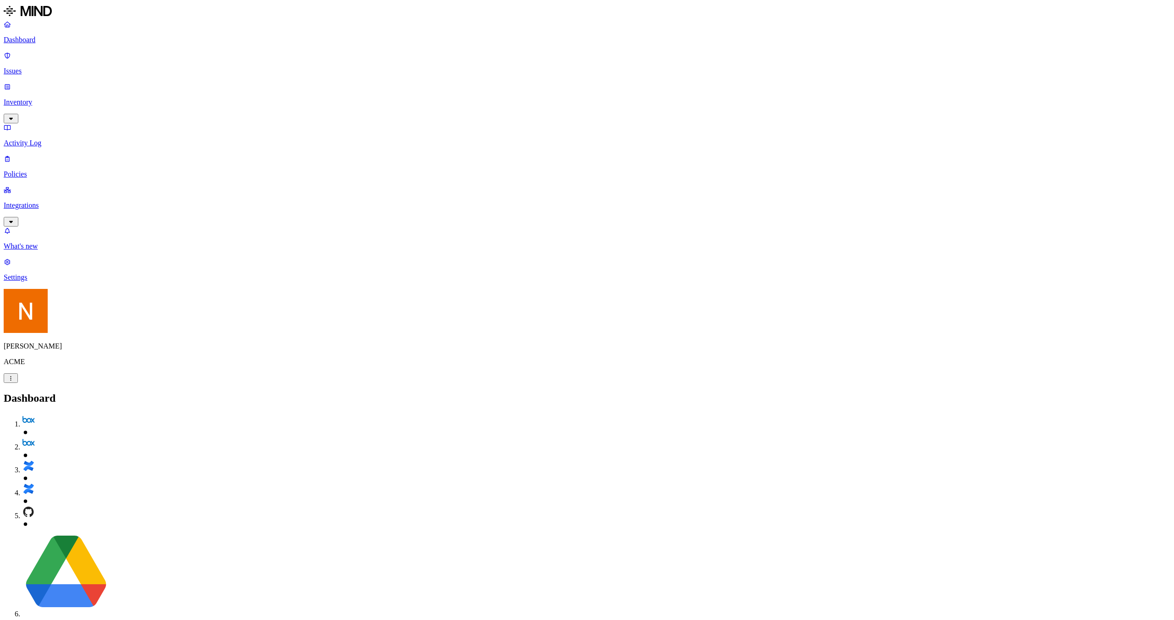 Image resolution: width=1174 pixels, height=620 pixels. I want to click on a: Dashboard, so click(587, 32).